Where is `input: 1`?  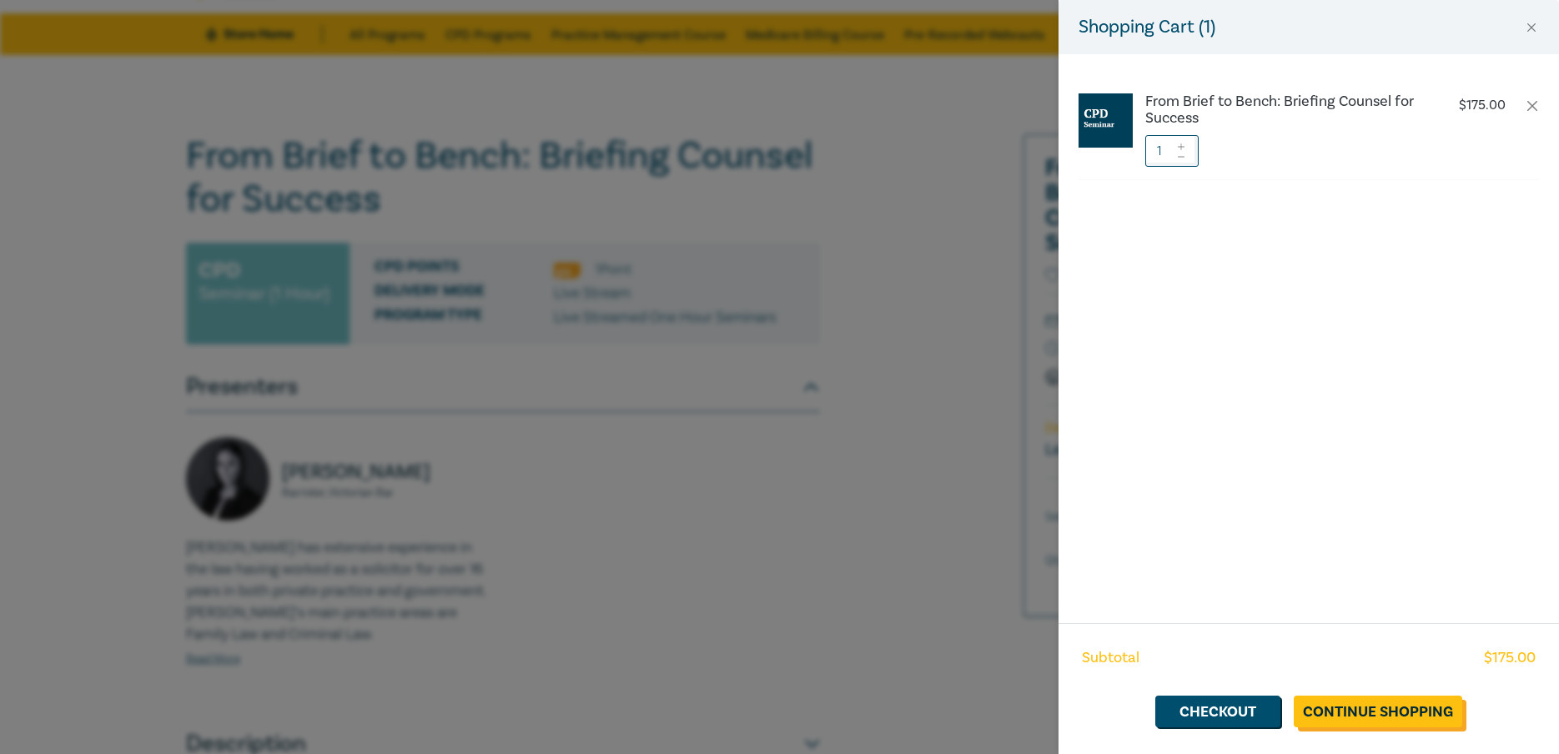
input: 1 is located at coordinates (1172, 151).